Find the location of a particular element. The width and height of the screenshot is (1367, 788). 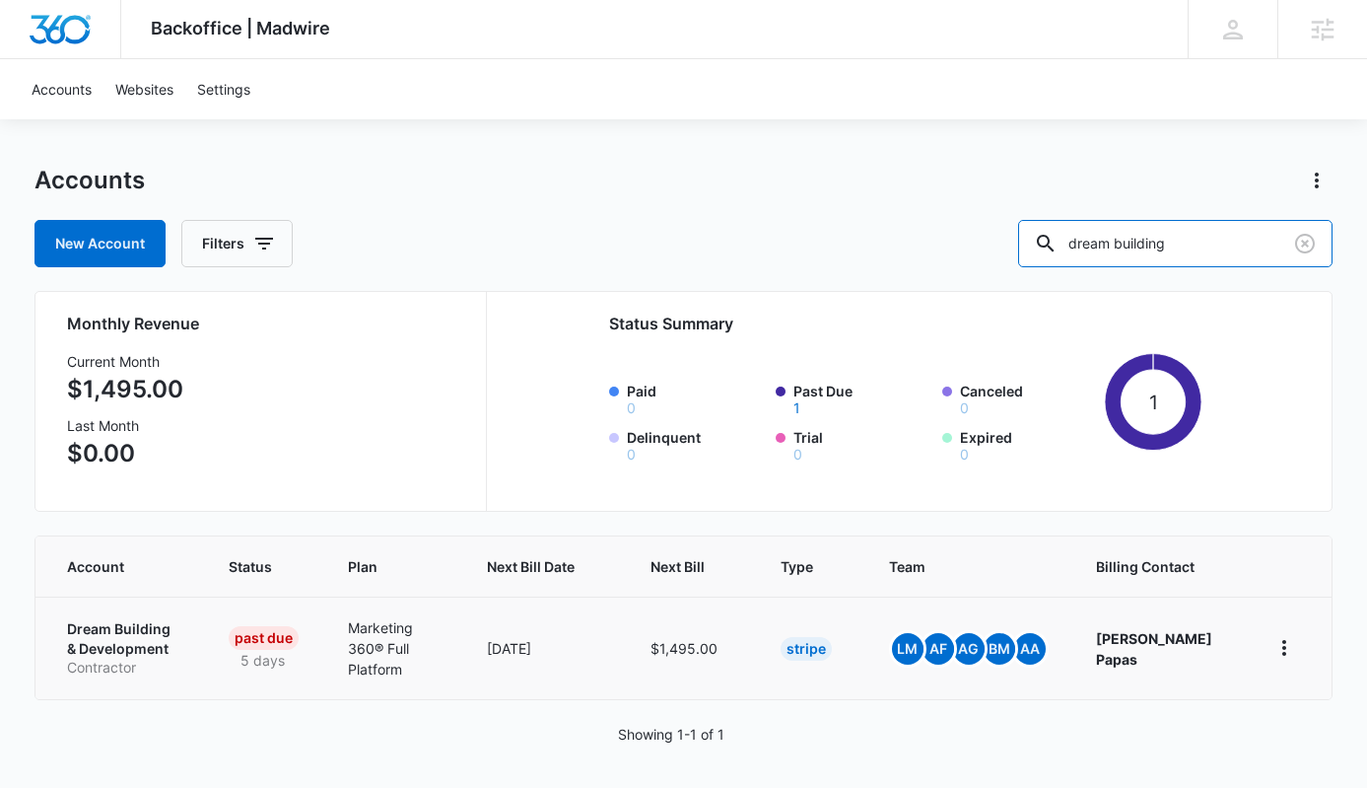

span: Type is located at coordinates (796, 566).